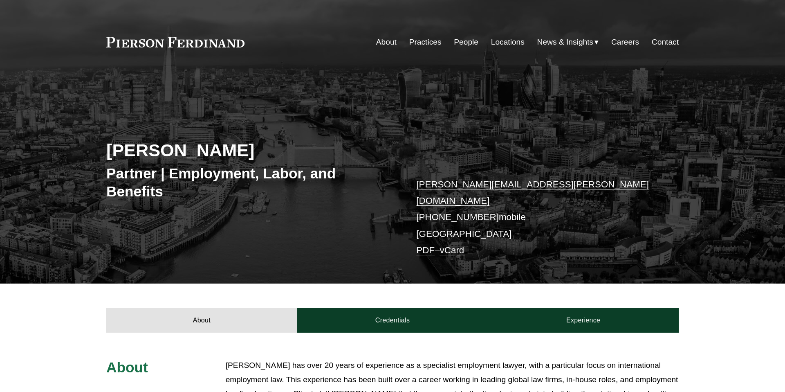 The height and width of the screenshot is (392, 785). What do you see at coordinates (392, 320) in the screenshot?
I see `a: Credentials` at bounding box center [392, 320].